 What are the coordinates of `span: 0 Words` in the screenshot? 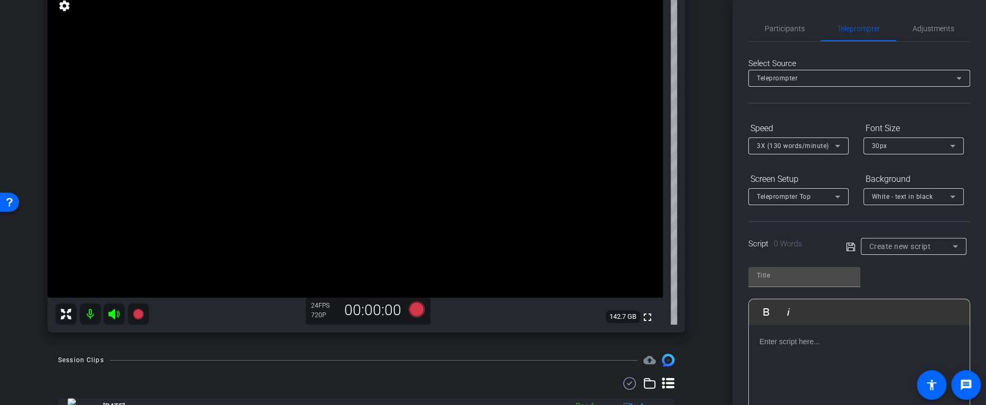 It's located at (788, 244).